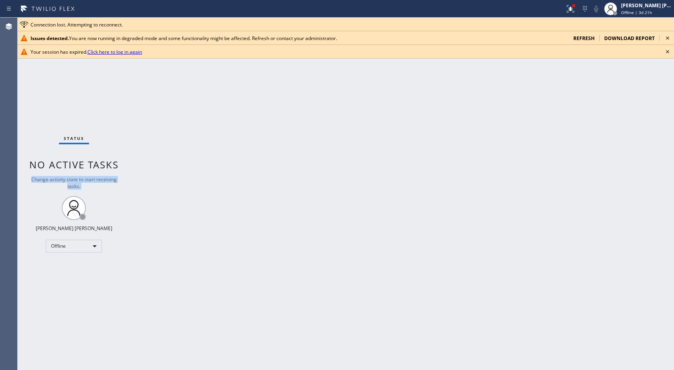 This screenshot has height=370, width=674. What do you see at coordinates (583, 38) in the screenshot?
I see `span: refresh` at bounding box center [583, 38].